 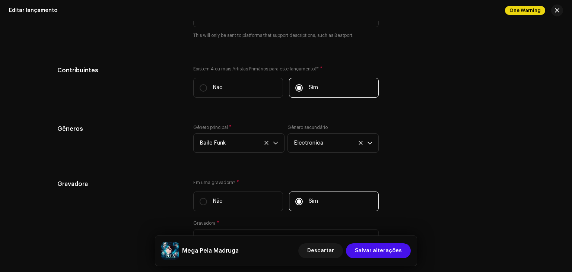 I want to click on span: DJ Boss Records, so click(x=283, y=239).